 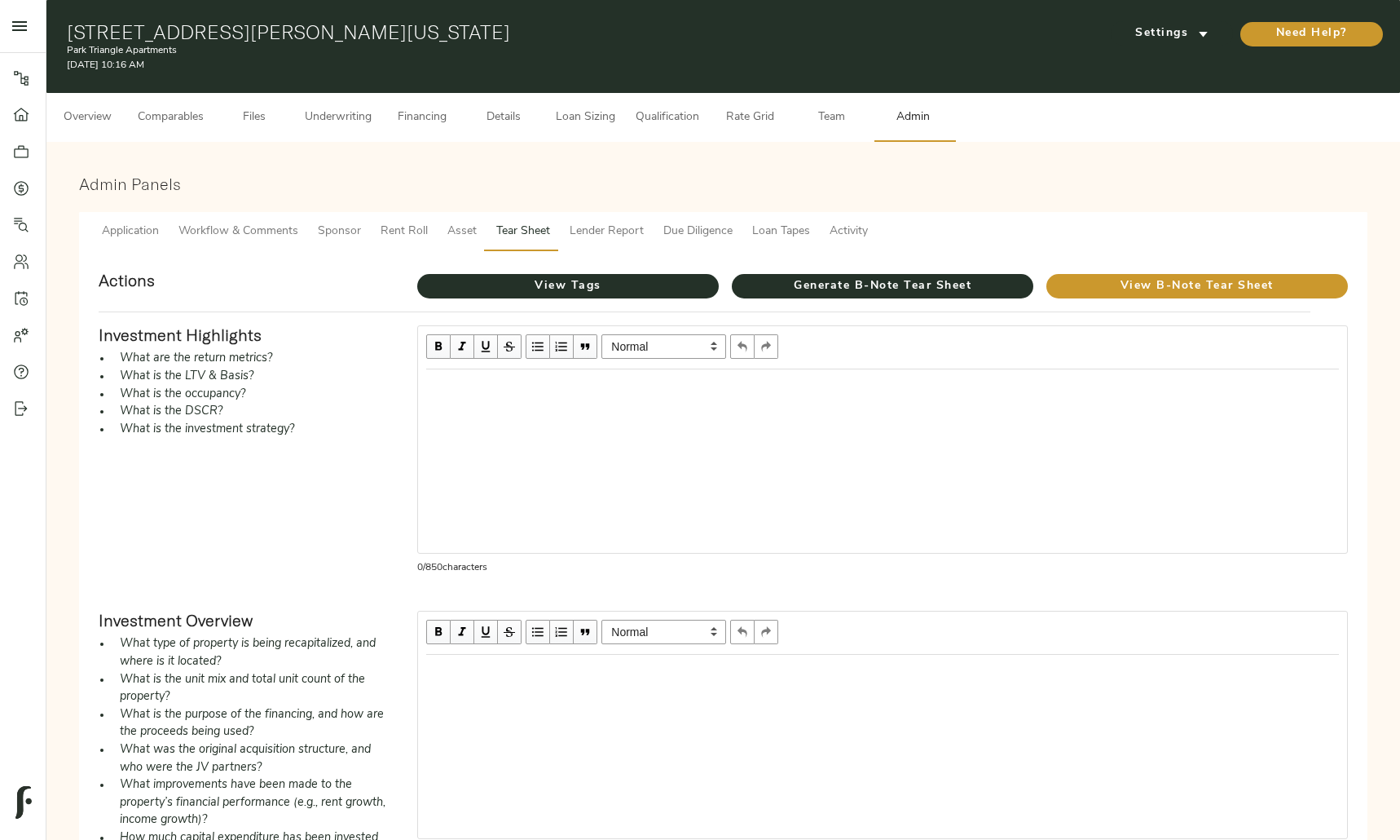 What do you see at coordinates (251, 802) in the screenshot?
I see `li: What improvements have been made to the property’s financial performance (e.g., rent growth, inco...` at bounding box center [251, 802].